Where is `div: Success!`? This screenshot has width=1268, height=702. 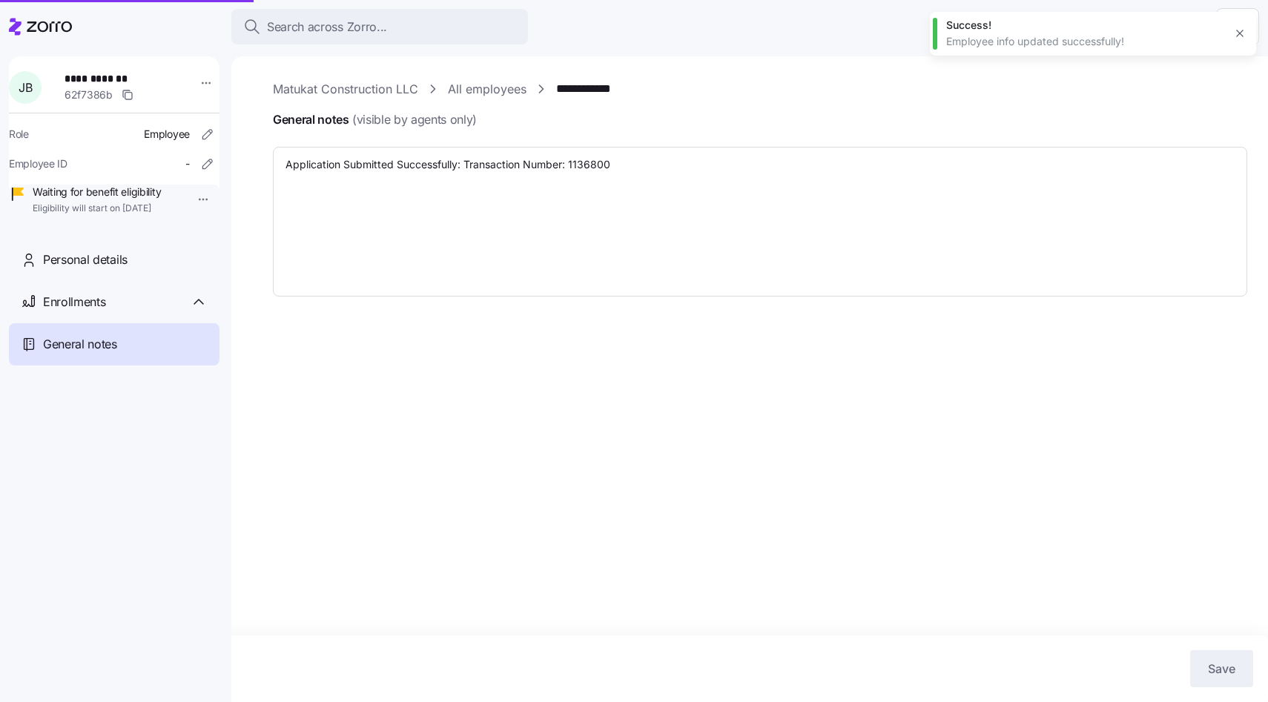
div: Success! is located at coordinates (1085, 25).